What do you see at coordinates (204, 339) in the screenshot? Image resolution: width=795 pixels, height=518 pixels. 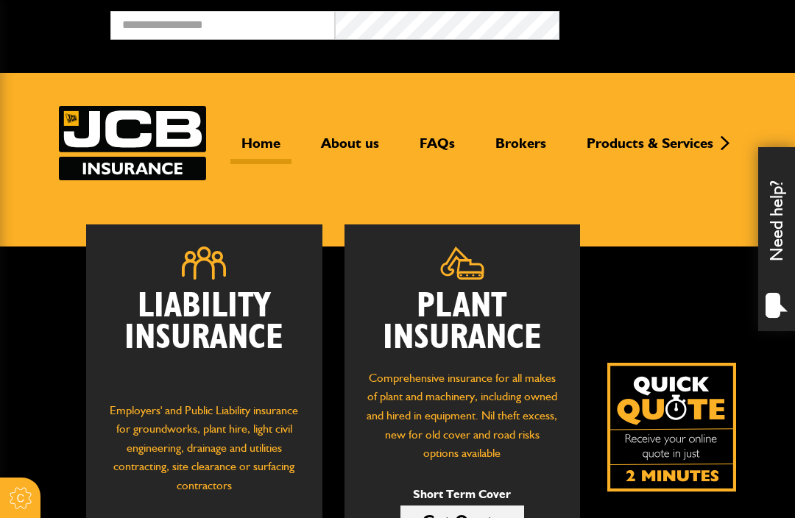 I see `h2: Liability Insurance` at bounding box center [204, 339].